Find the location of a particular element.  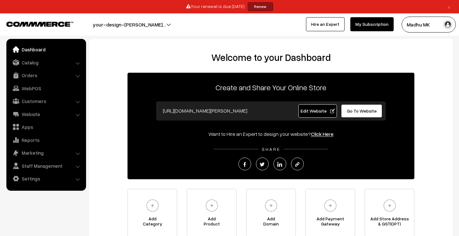

span: Edit Website is located at coordinates (317, 111).